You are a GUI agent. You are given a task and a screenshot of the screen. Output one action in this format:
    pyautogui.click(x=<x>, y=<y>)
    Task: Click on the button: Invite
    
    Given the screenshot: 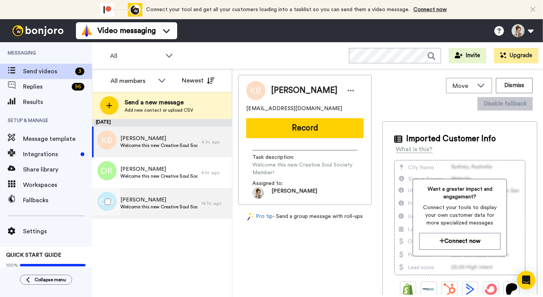 What is the action you would take?
    pyautogui.click(x=467, y=56)
    